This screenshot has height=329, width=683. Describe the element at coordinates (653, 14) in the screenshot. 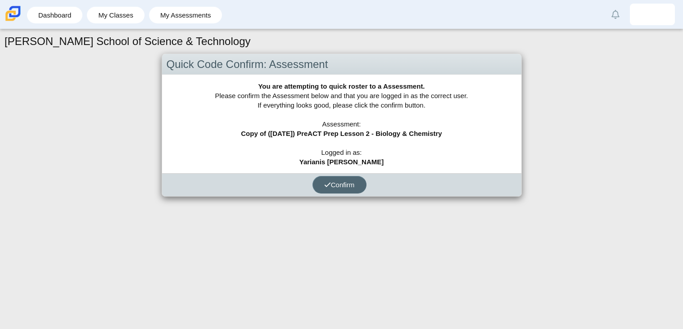

I see `img: yarianis.vegacamac.b9itHR` at that location.